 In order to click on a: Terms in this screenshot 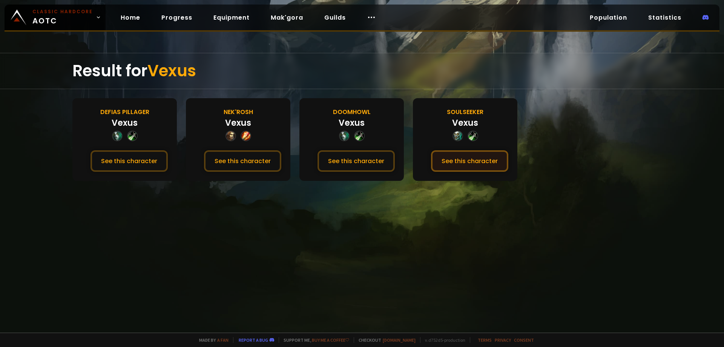, I will do `click(485, 339)`.